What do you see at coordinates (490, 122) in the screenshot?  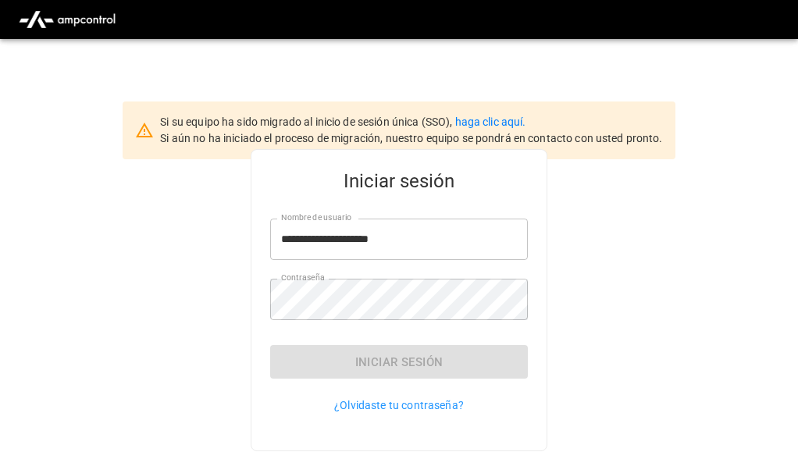 I see `font: haga clic aquí.` at bounding box center [490, 122].